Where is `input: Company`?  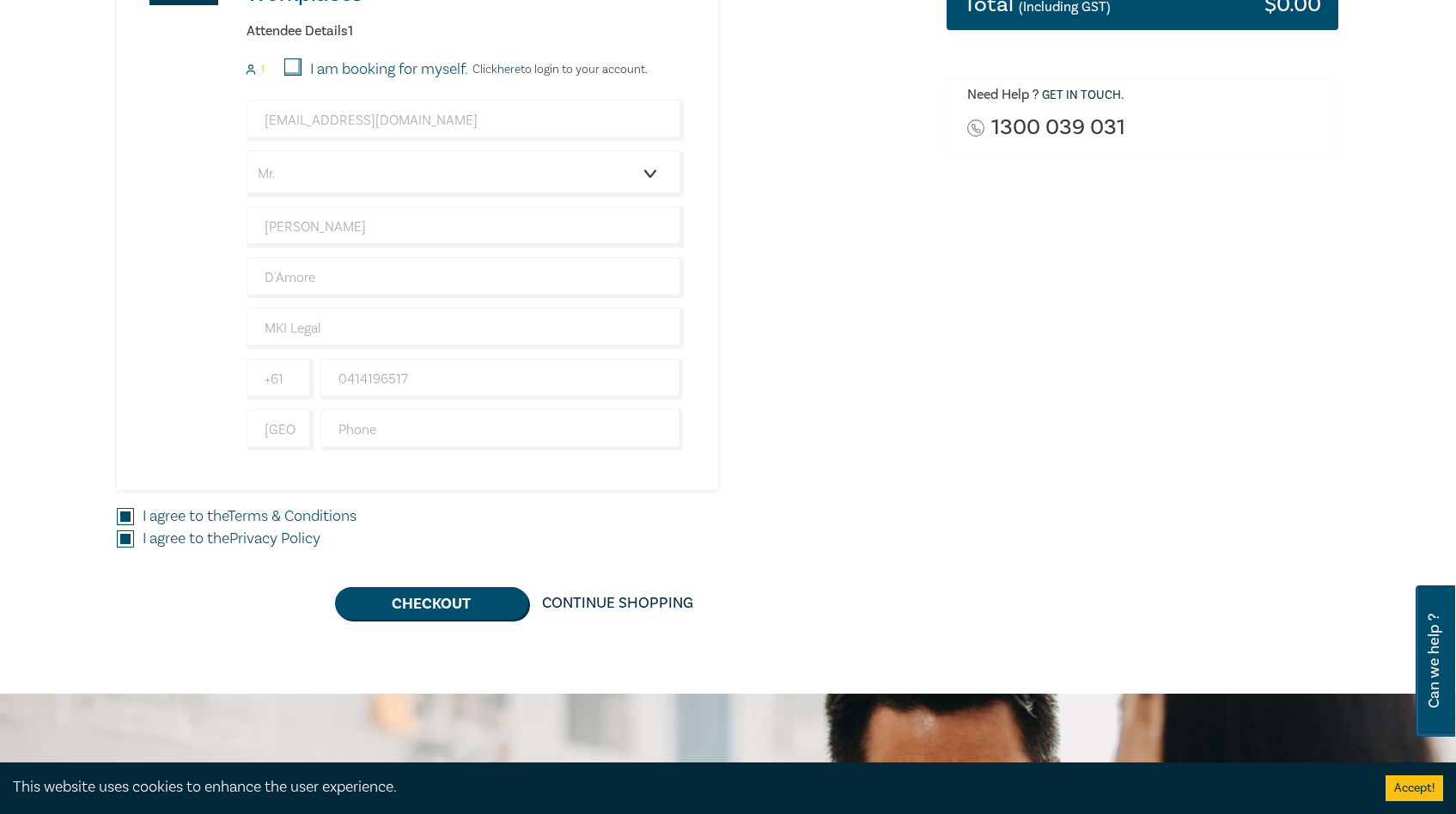 input: Company is located at coordinates (464, 328).